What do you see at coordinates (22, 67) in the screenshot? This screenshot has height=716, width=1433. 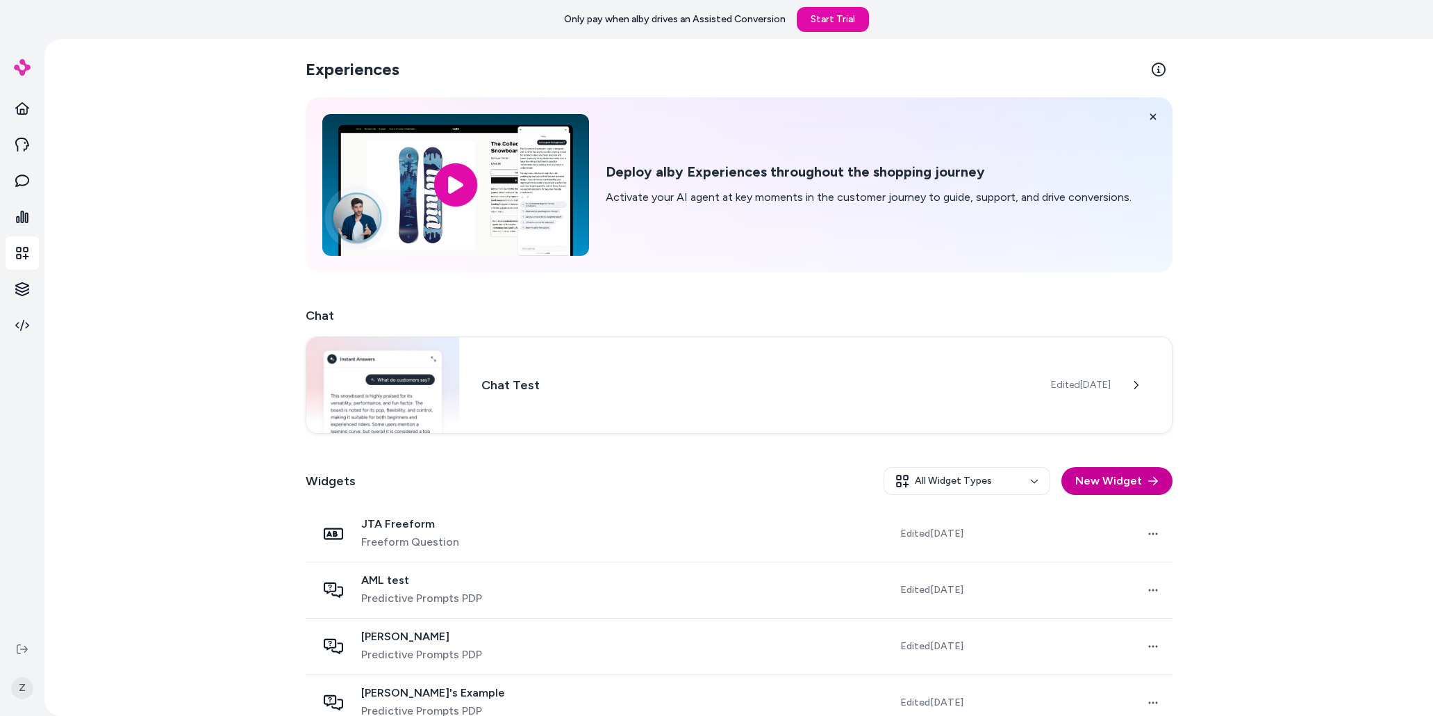 I see `img: alby Logo` at bounding box center [22, 67].